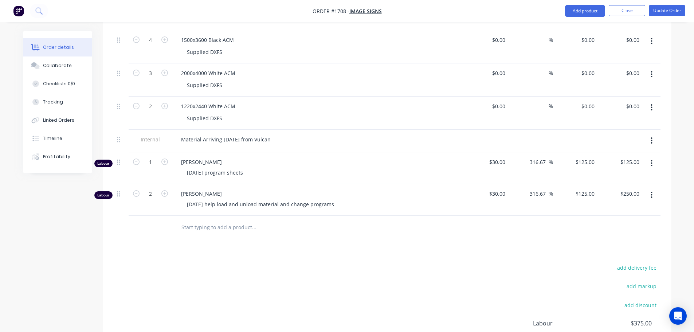 The width and height of the screenshot is (694, 332). I want to click on button: Tracking, so click(58, 102).